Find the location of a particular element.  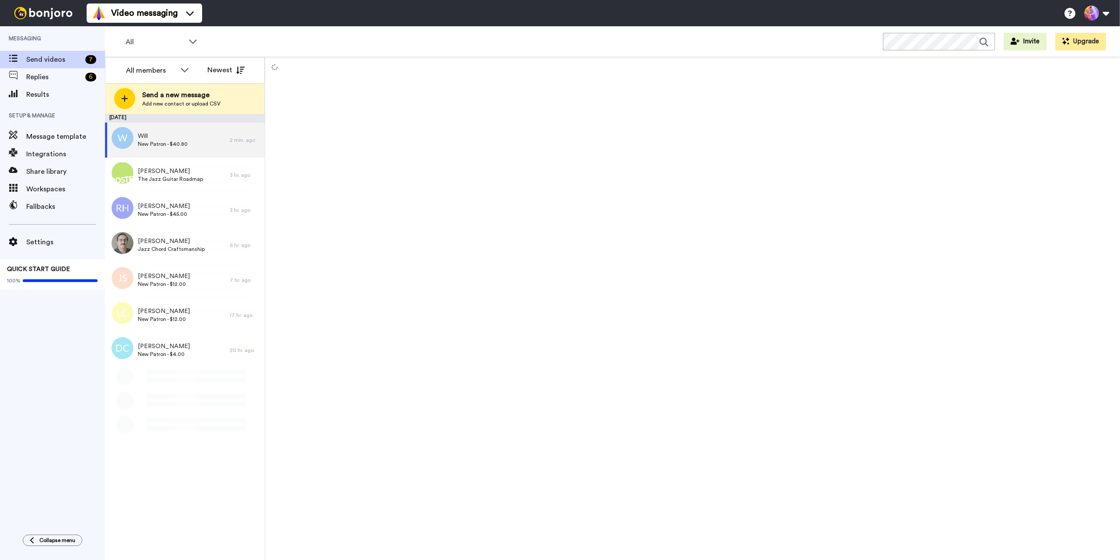

span: Add new contact or upload CSV is located at coordinates (181, 104).